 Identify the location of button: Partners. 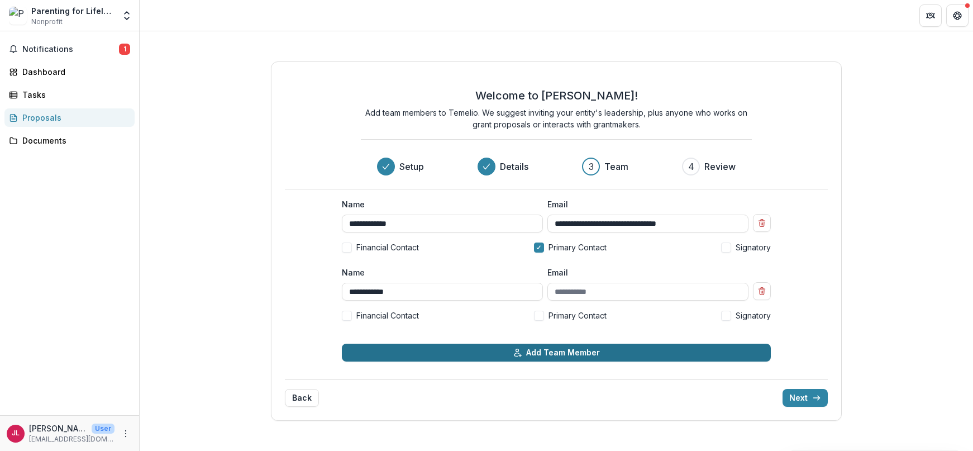
(930, 16).